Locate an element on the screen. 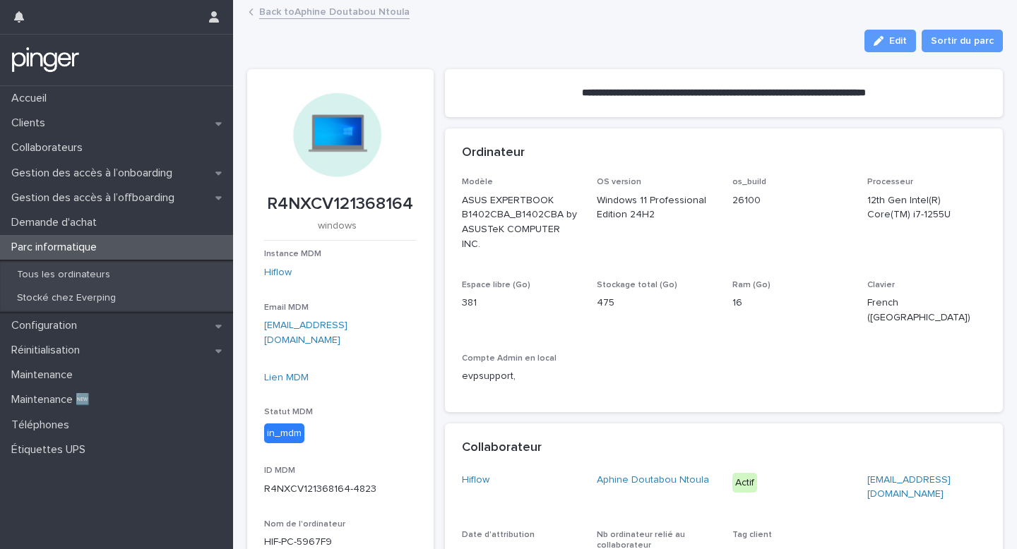 This screenshot has width=1017, height=549. span: Modèle is located at coordinates (477, 182).